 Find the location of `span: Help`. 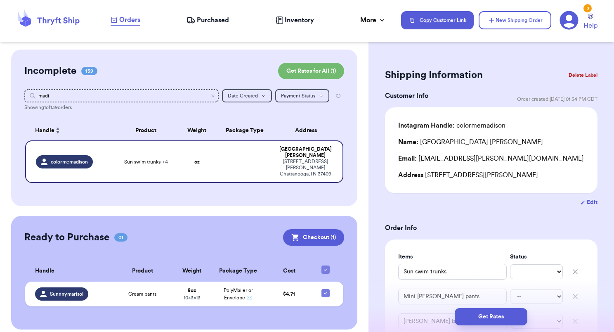

span: Help is located at coordinates (590, 26).